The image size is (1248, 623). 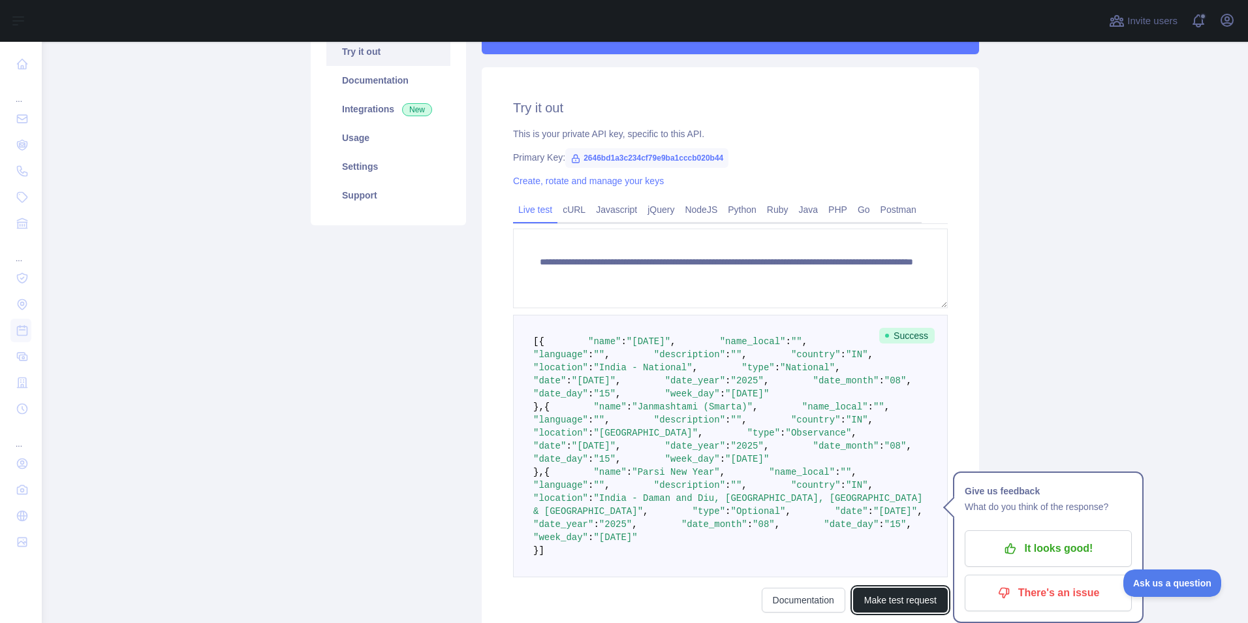 I want to click on a: jQuery, so click(x=661, y=210).